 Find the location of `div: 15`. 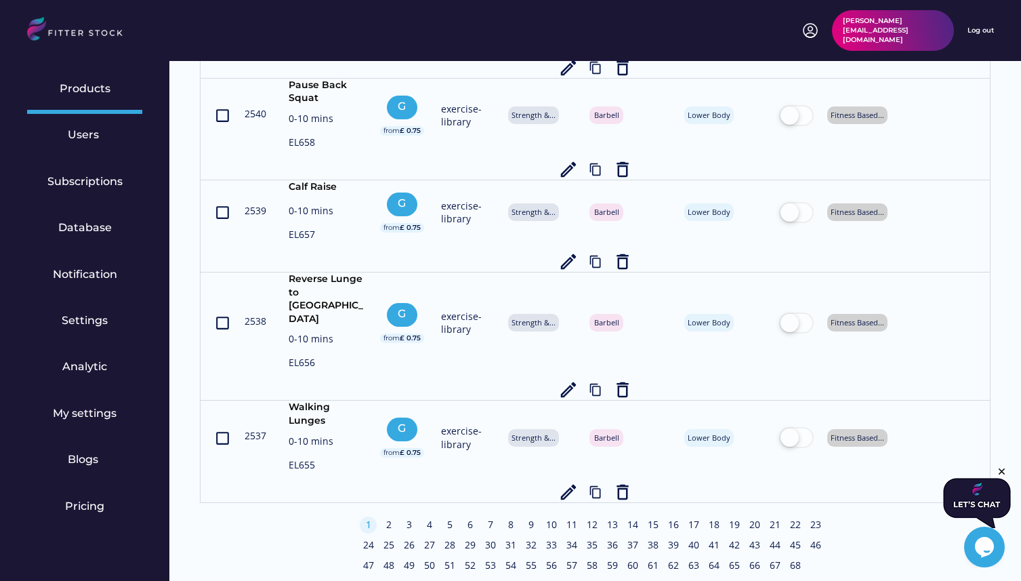

div: 15 is located at coordinates (653, 525).